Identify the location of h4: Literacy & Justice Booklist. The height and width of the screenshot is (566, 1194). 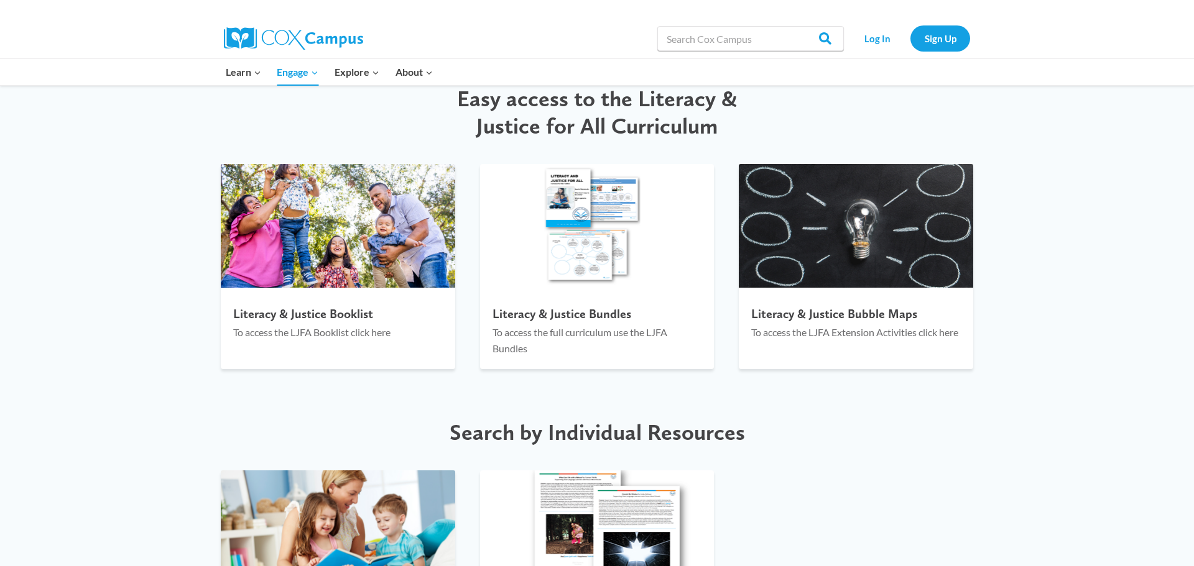
(338, 314).